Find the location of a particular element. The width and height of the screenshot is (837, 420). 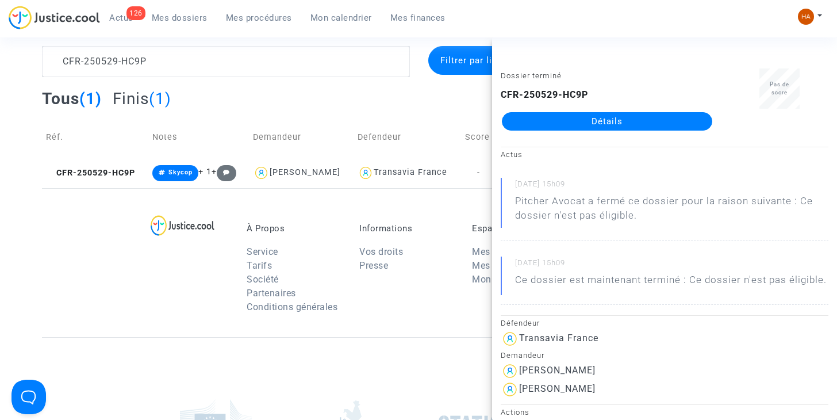

p: Informations is located at coordinates (407, 228).